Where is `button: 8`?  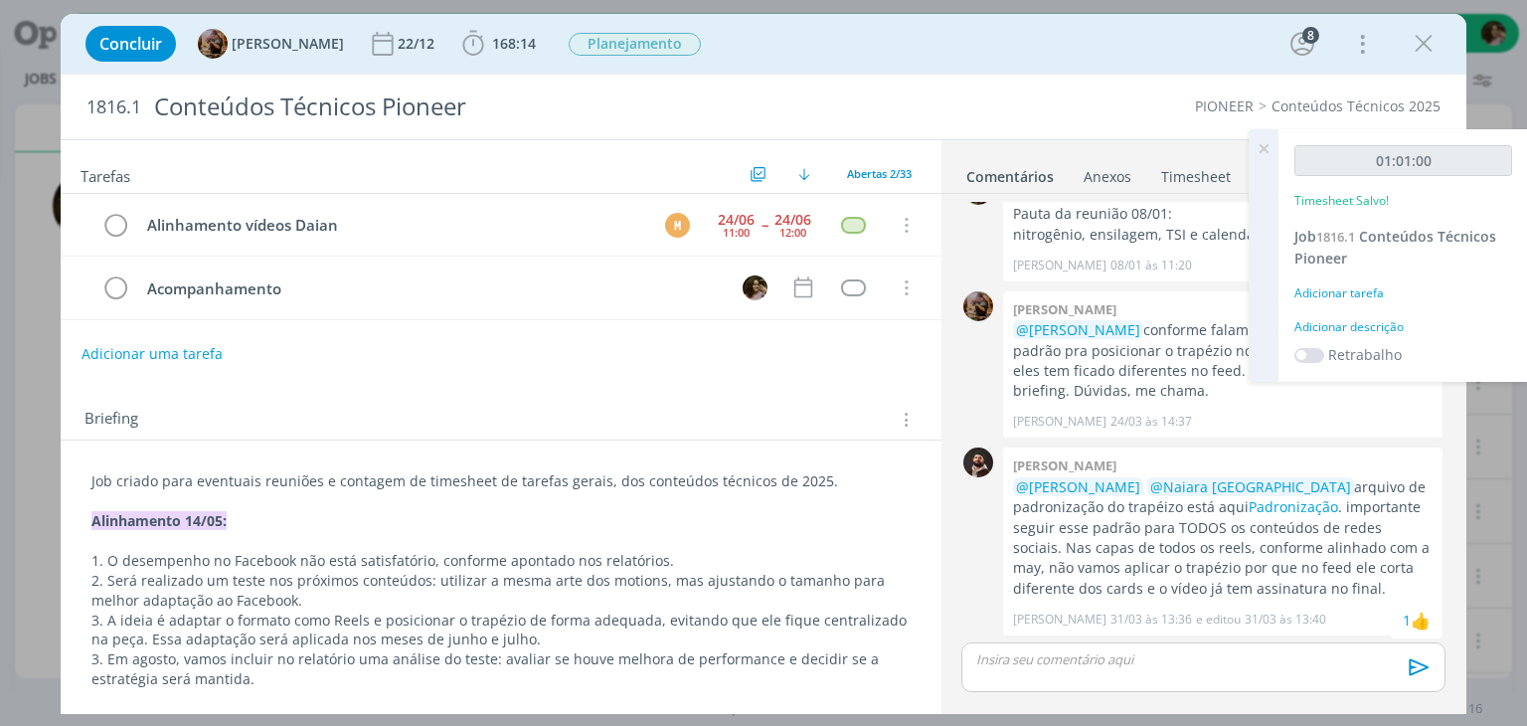
button: 8 is located at coordinates (1303, 44).